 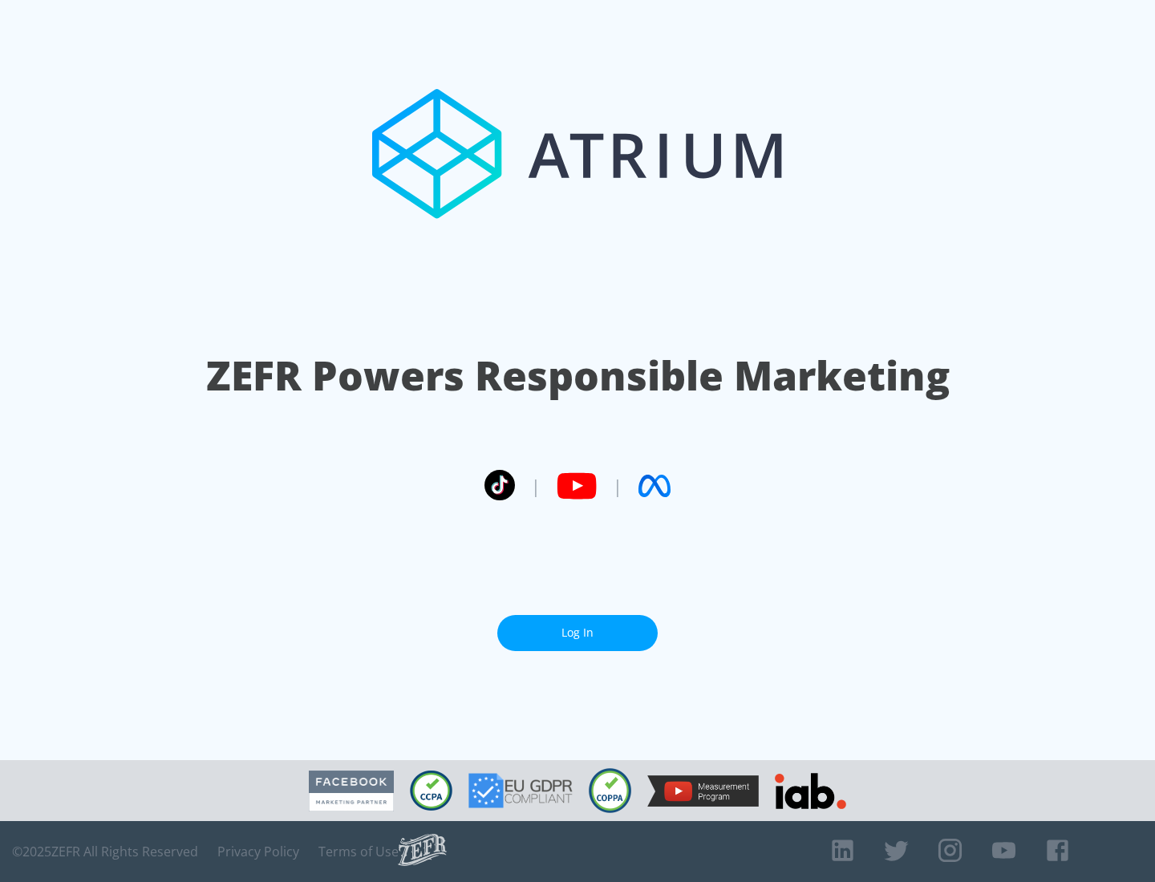 I want to click on img: YouTube Measurement Program, so click(x=702, y=791).